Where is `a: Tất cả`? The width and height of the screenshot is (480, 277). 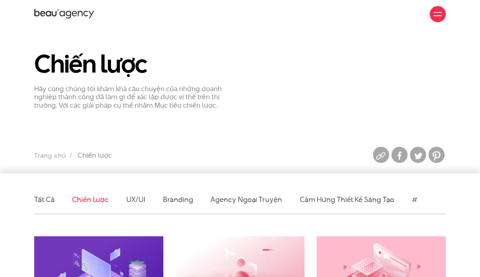 a: Tất cả is located at coordinates (44, 199).